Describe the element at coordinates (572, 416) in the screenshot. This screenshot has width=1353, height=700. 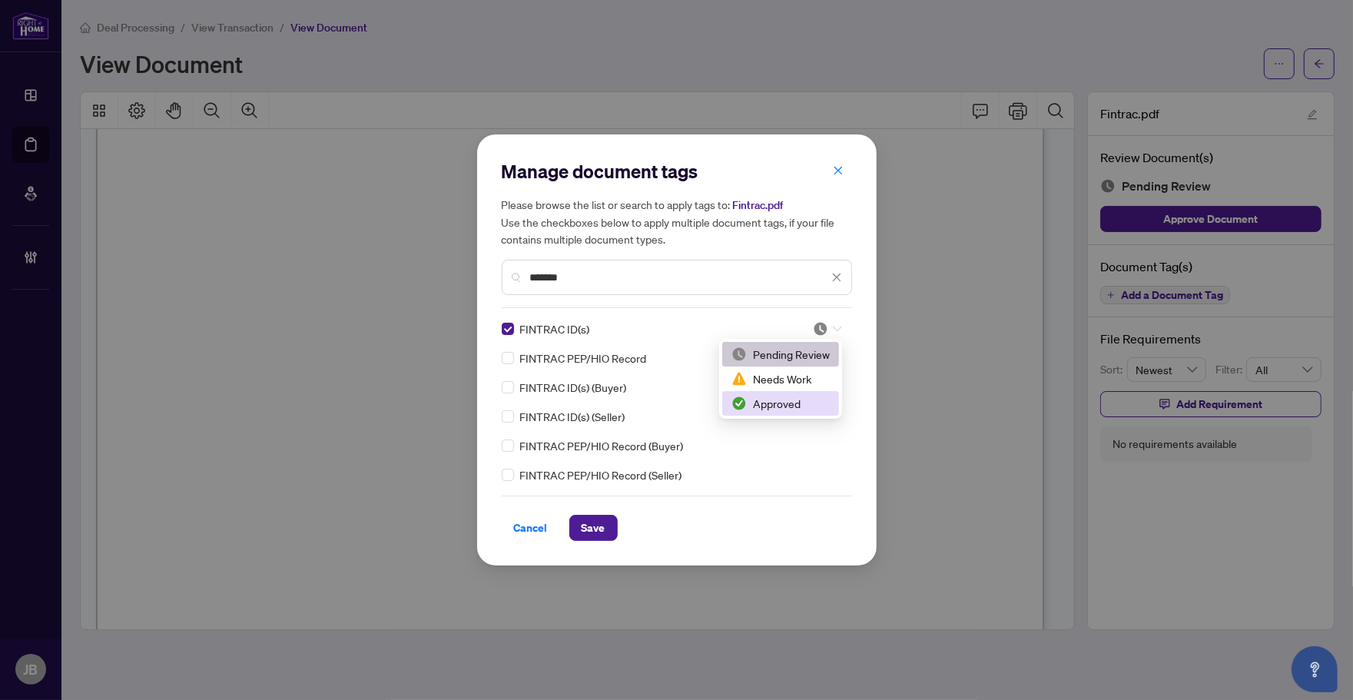
I see `span: FINTRAC ID(s) (Seller)` at that location.